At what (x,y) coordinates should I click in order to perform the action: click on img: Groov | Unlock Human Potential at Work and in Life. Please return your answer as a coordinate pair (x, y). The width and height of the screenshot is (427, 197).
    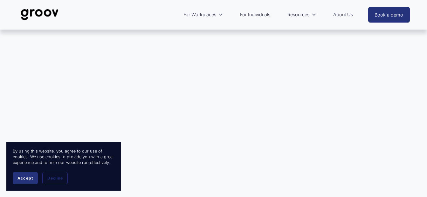
    Looking at the image, I should click on (39, 15).